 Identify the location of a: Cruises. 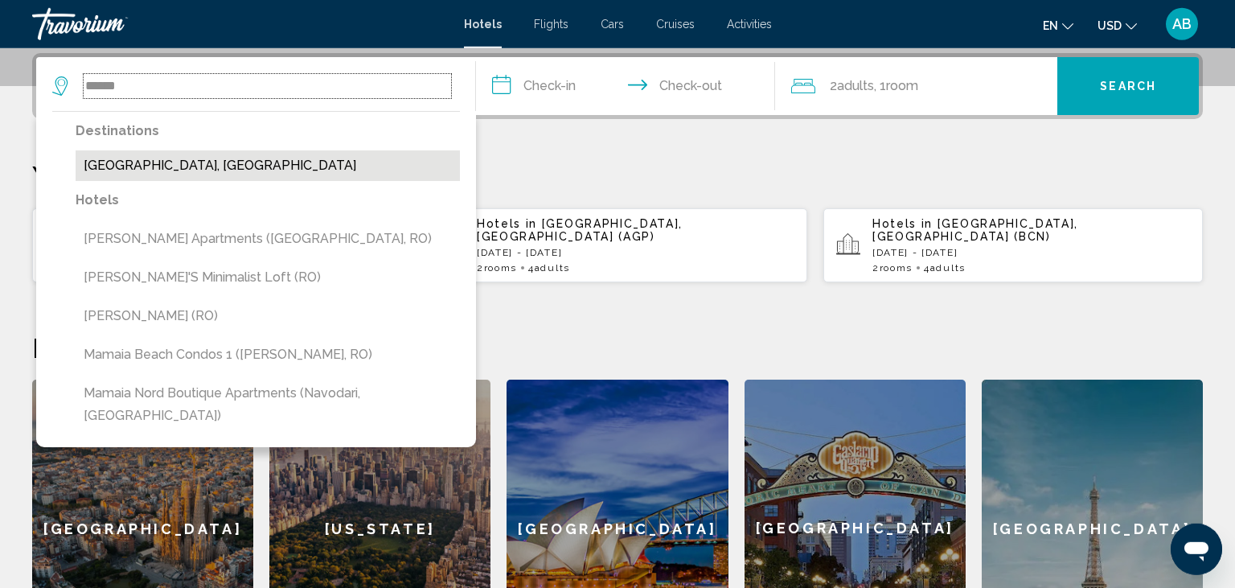
(676, 24).